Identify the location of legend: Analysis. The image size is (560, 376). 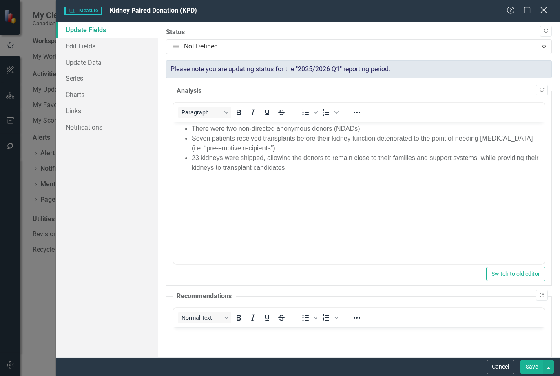
(189, 91).